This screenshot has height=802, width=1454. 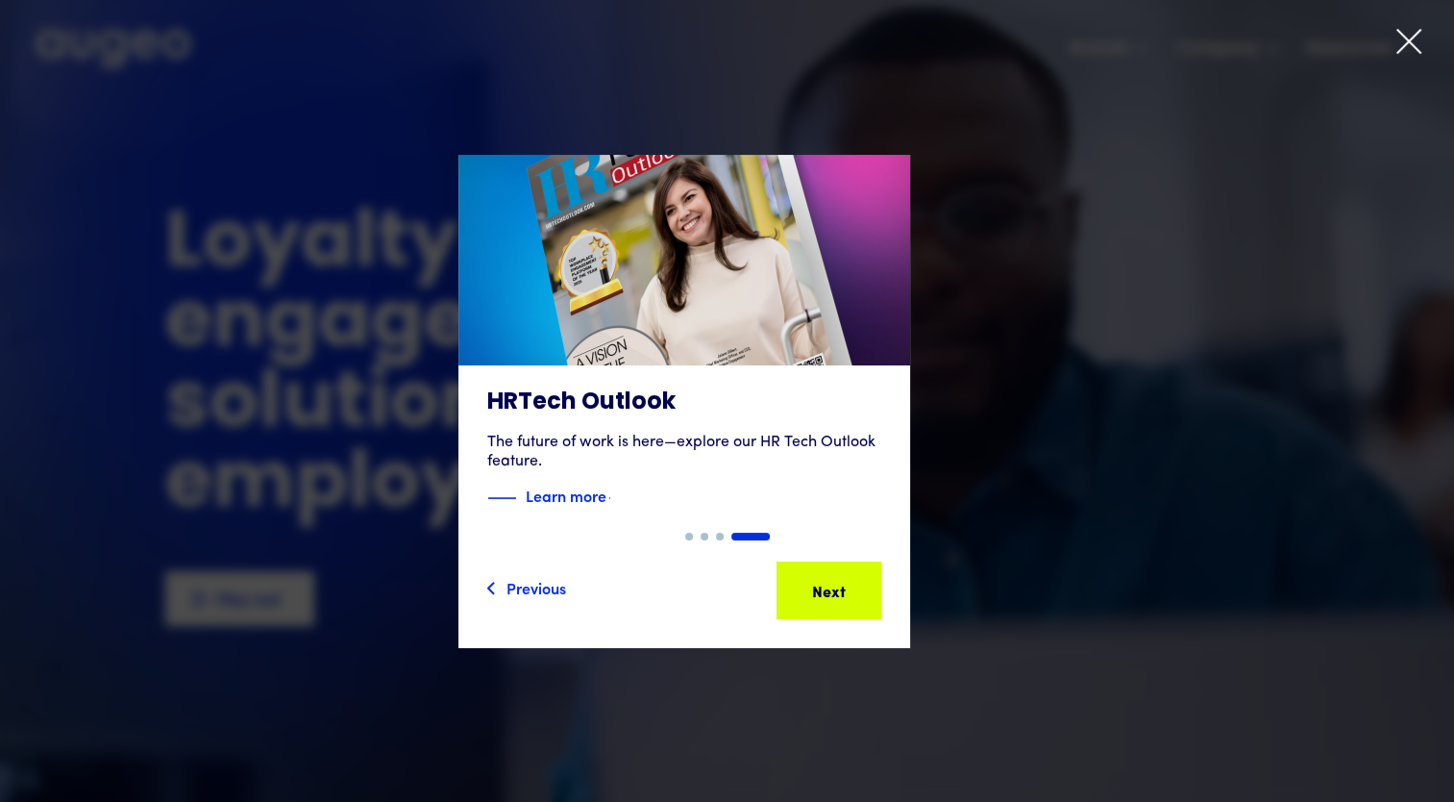 What do you see at coordinates (684, 403) in the screenshot?
I see `h3: HRTech Outlook` at bounding box center [684, 403].